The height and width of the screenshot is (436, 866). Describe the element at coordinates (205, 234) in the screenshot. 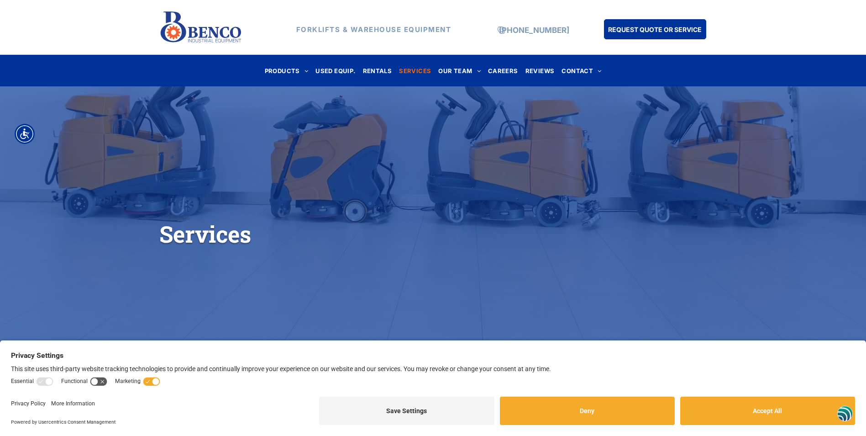

I see `span: Services` at that location.